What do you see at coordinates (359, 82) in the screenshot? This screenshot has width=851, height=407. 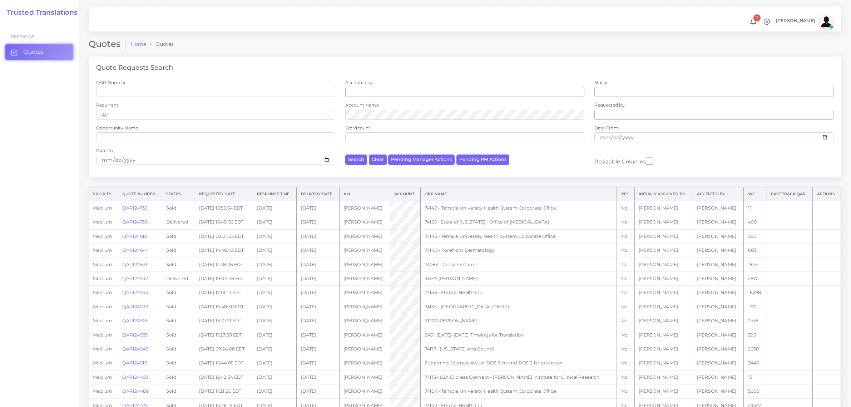 I see `label: Accepted by` at bounding box center [359, 82].